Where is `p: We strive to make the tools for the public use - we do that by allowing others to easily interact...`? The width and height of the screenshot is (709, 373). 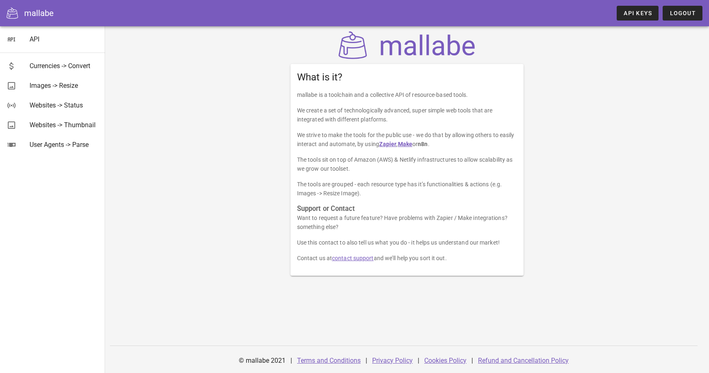 p: We strive to make the tools for the public use - we do that by allowing others to easily interact... is located at coordinates (407, 140).